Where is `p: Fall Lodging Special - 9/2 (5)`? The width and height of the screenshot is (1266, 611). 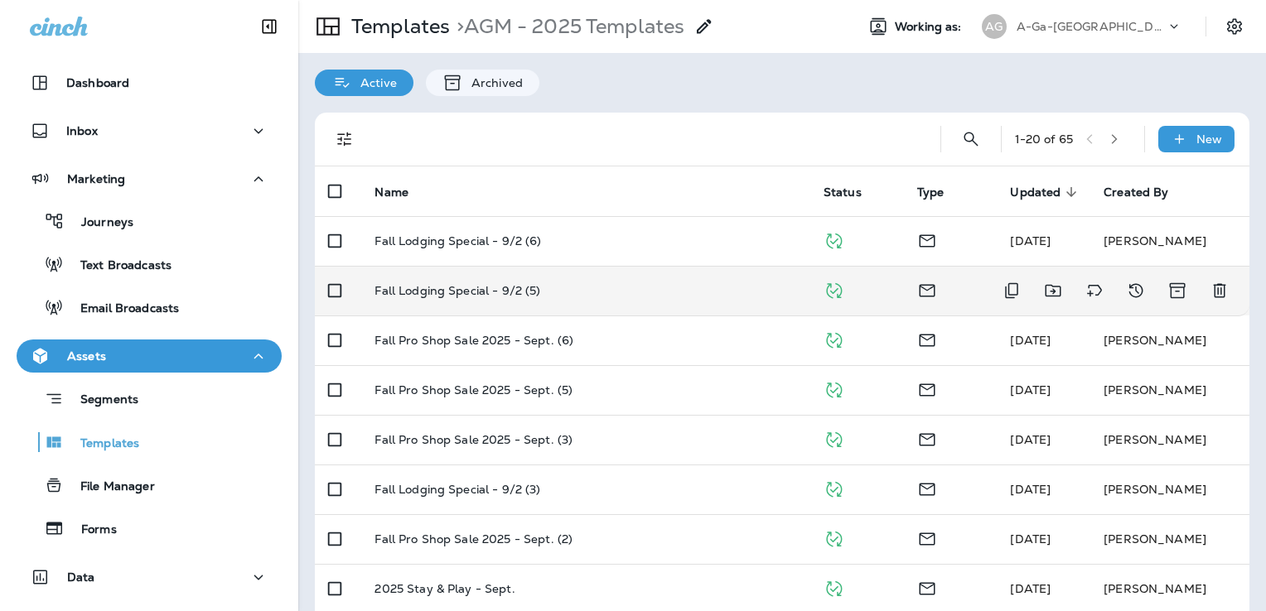 p: Fall Lodging Special - 9/2 (5) is located at coordinates (457, 291).